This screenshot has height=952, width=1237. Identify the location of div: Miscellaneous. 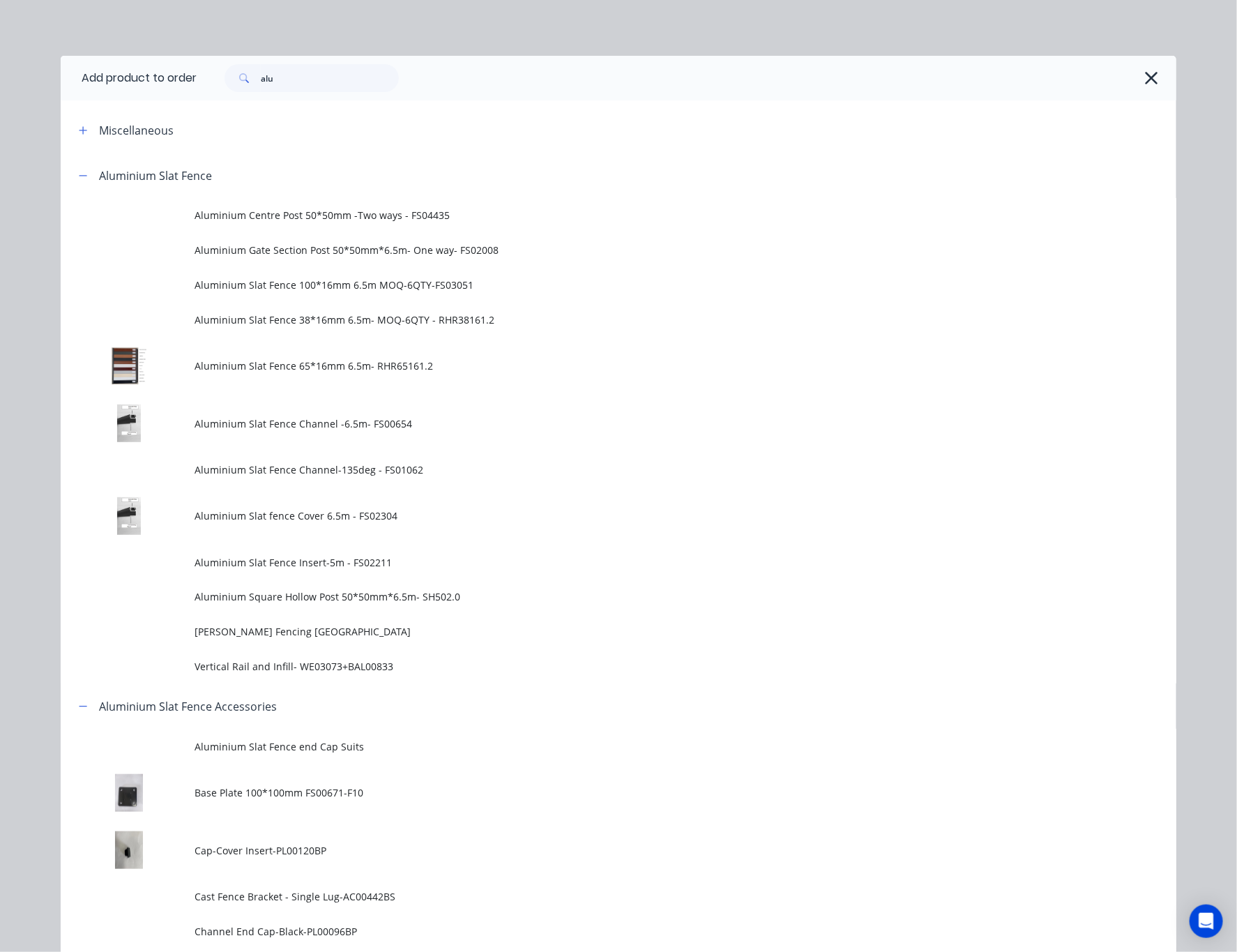
(136, 131).